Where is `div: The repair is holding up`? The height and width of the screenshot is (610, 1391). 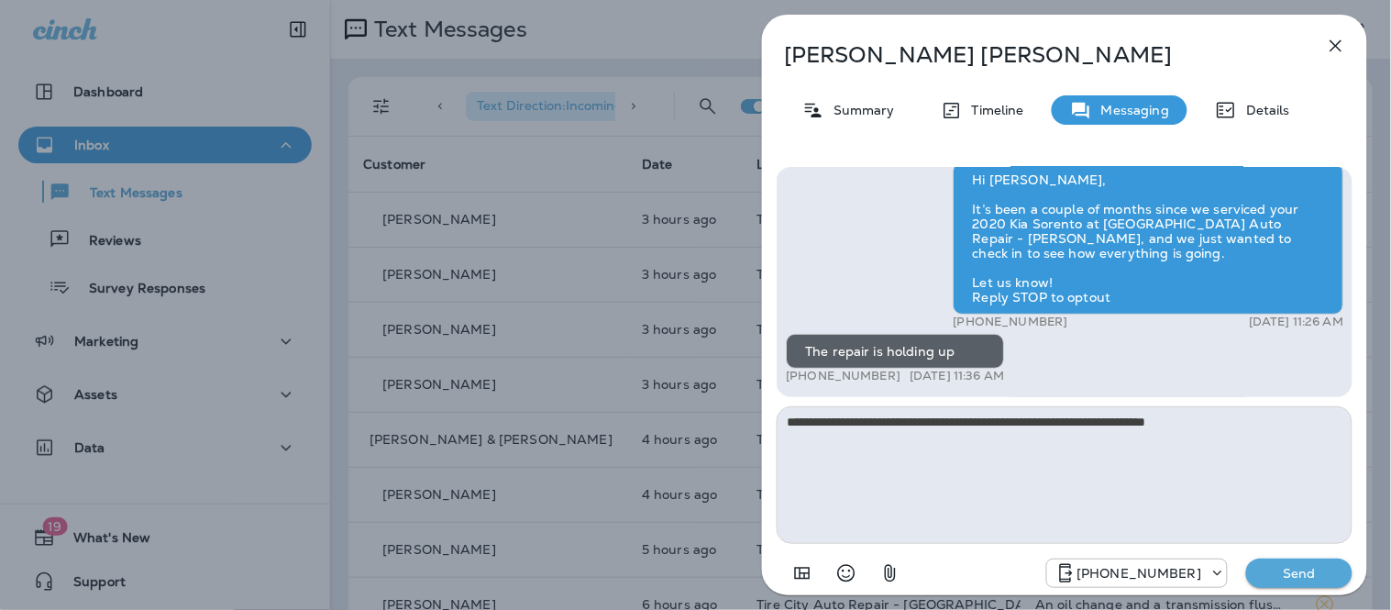 div: The repair is holding up is located at coordinates (895, 351).